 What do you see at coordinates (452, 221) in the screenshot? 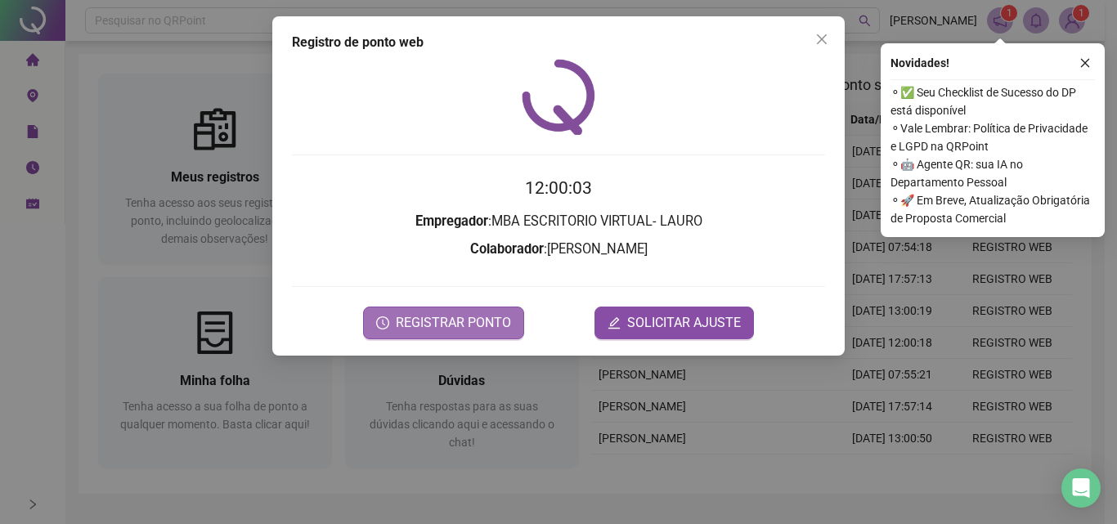
I see `strong: Empregador` at bounding box center [452, 221].